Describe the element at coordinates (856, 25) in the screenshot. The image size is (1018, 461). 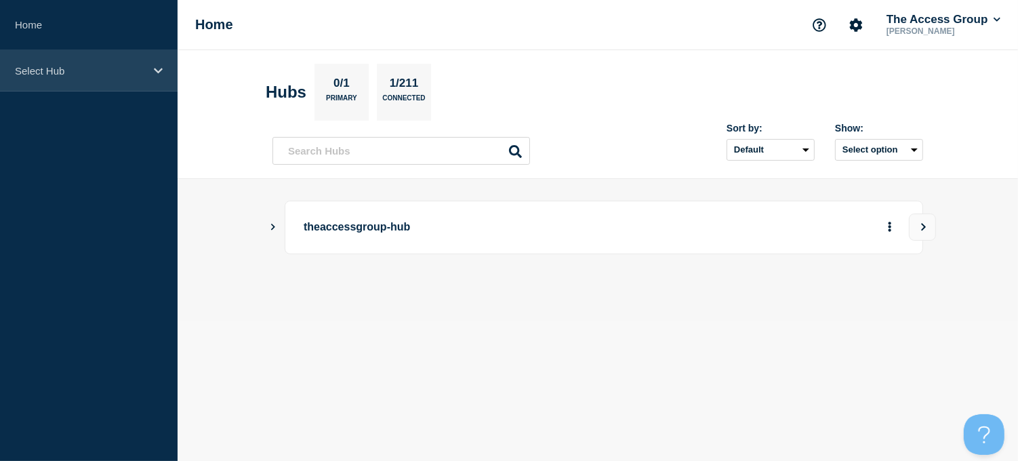
I see `button: Account settings` at that location.